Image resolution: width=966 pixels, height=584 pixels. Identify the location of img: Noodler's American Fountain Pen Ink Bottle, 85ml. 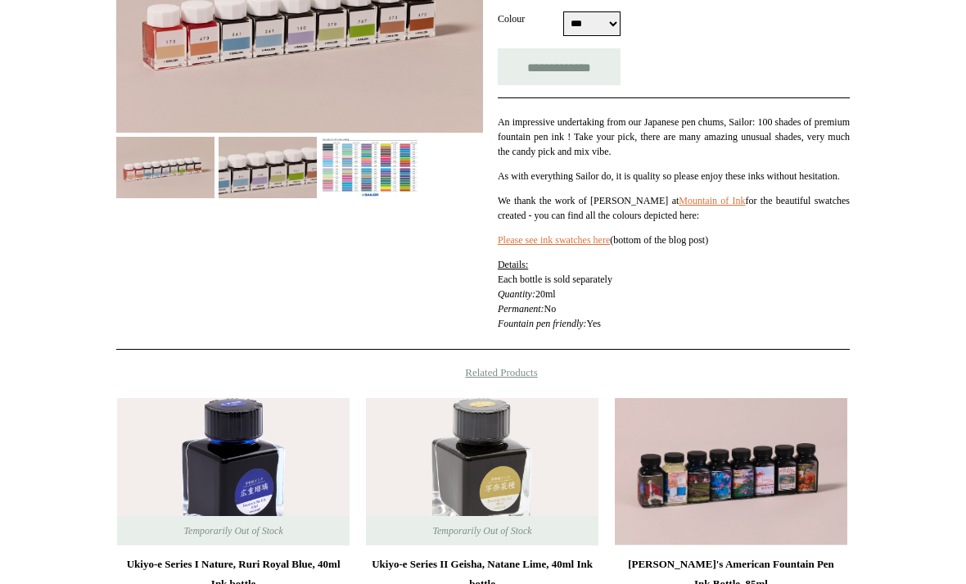
(731, 472).